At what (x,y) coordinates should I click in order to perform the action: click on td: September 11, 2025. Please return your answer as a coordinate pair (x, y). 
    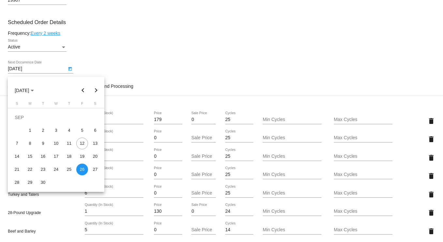
    Looking at the image, I should click on (69, 144).